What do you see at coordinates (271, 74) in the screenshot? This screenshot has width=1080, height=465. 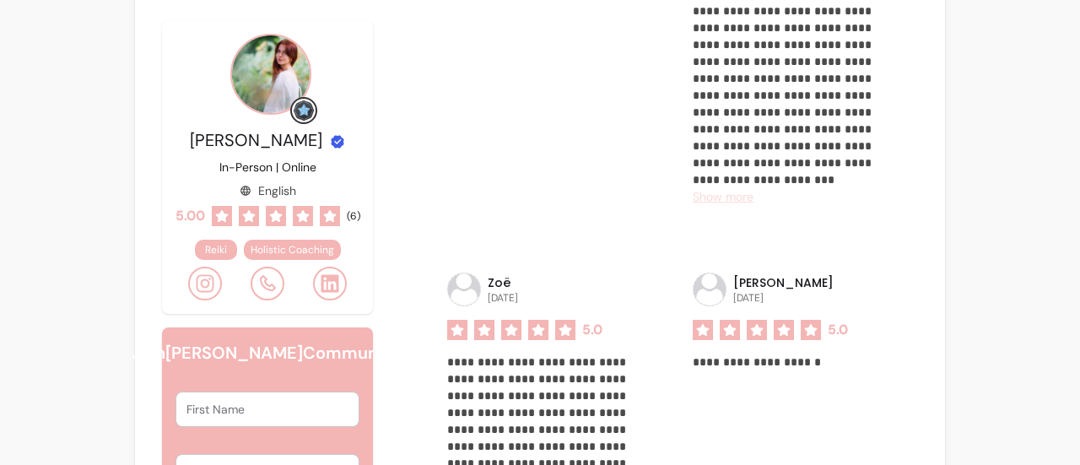 I see `img: Provider image` at bounding box center [271, 74].